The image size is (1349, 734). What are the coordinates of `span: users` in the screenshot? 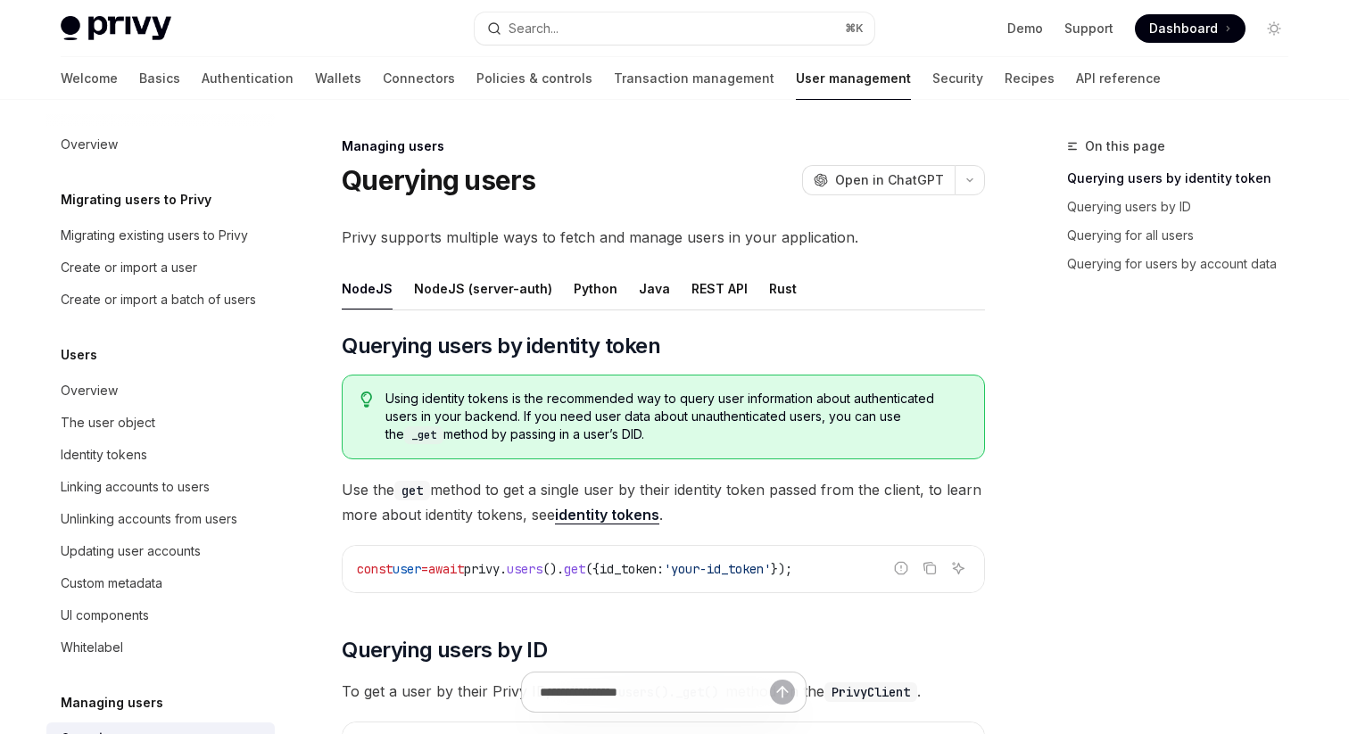 It's located at (524, 569).